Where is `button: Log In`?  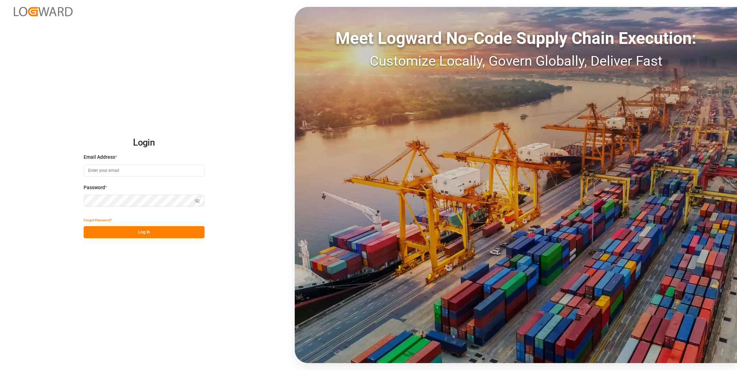
button: Log In is located at coordinates (144, 232).